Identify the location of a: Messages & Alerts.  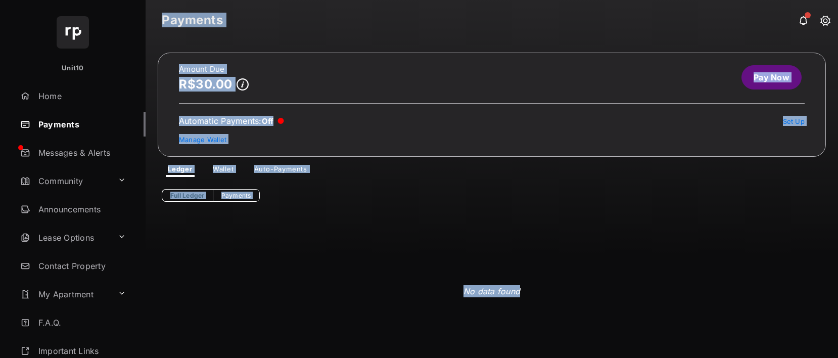
(81, 153).